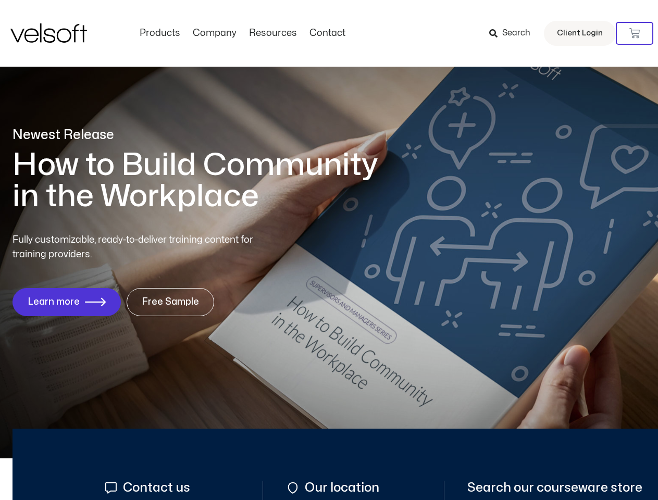 This screenshot has height=500, width=658. Describe the element at coordinates (67, 302) in the screenshot. I see `a: Learn more` at that location.